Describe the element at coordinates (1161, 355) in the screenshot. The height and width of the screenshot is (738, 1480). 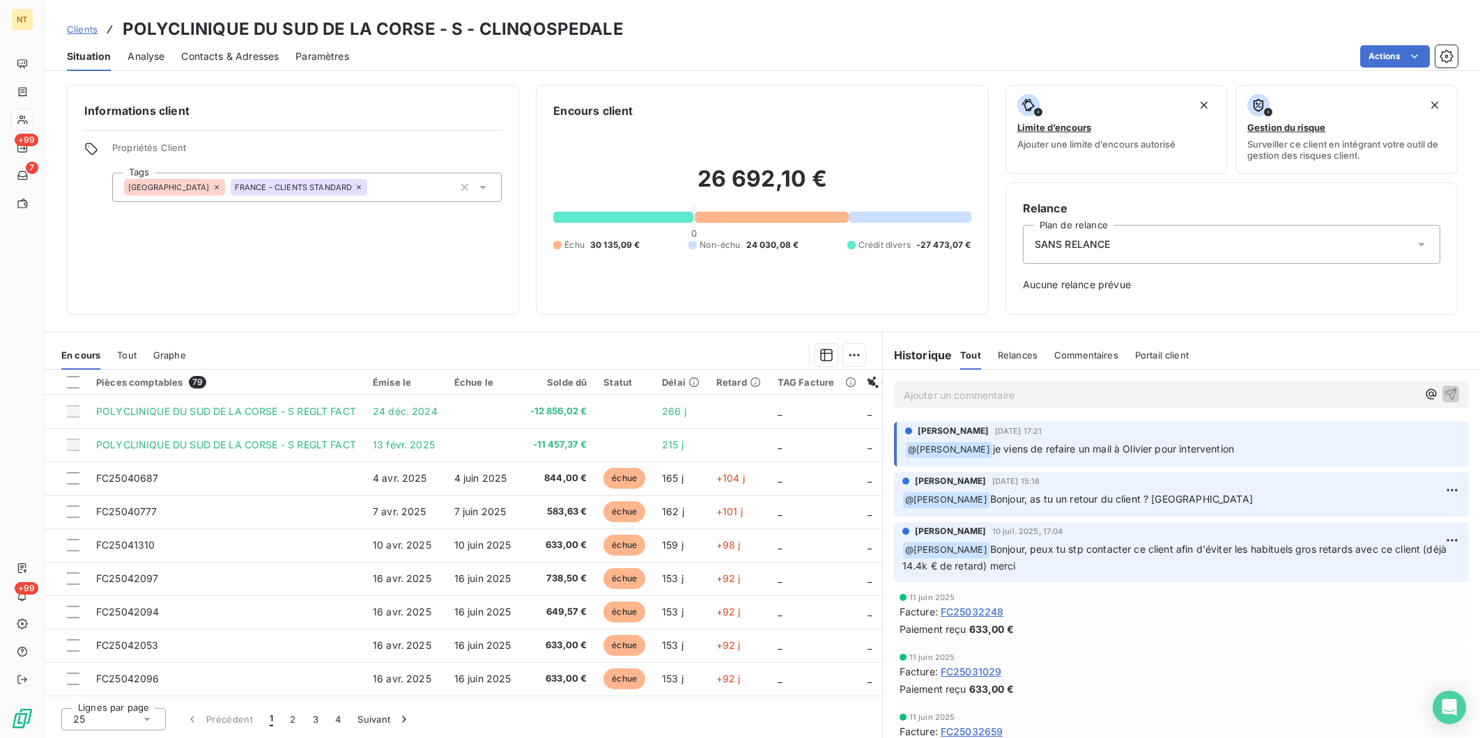
I see `span: Portail client` at that location.